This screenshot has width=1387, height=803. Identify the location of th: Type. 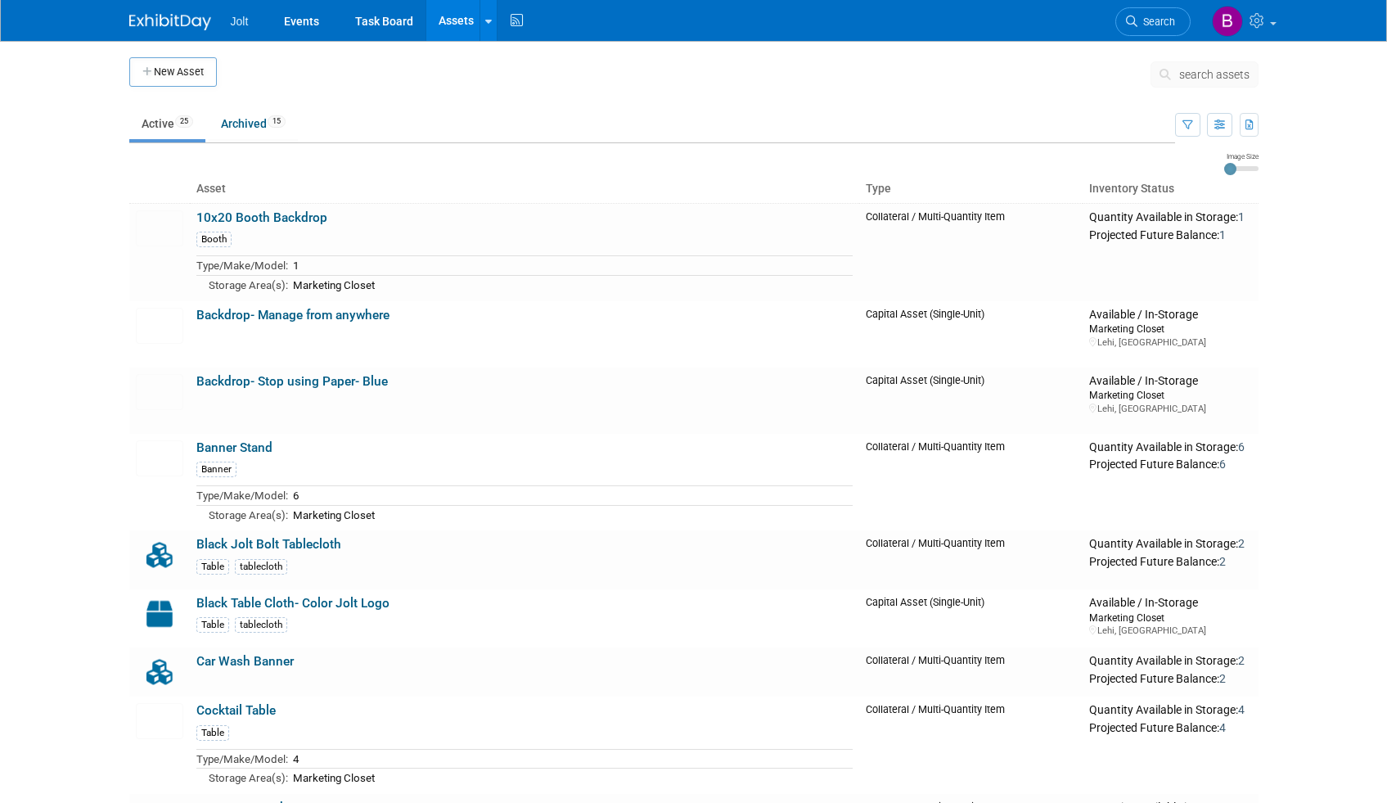
(971, 189).